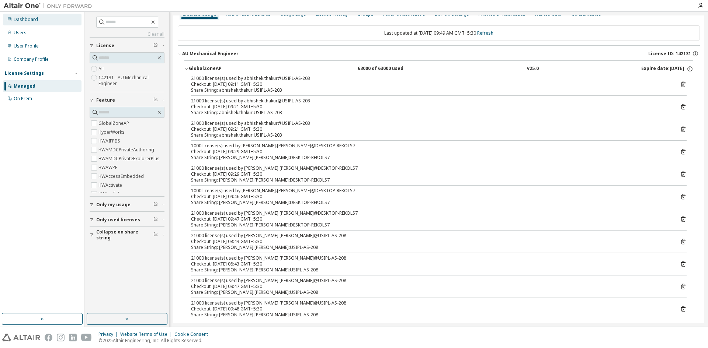  What do you see at coordinates (147, 335) in the screenshot?
I see `div: Website Terms of Use` at bounding box center [147, 335].